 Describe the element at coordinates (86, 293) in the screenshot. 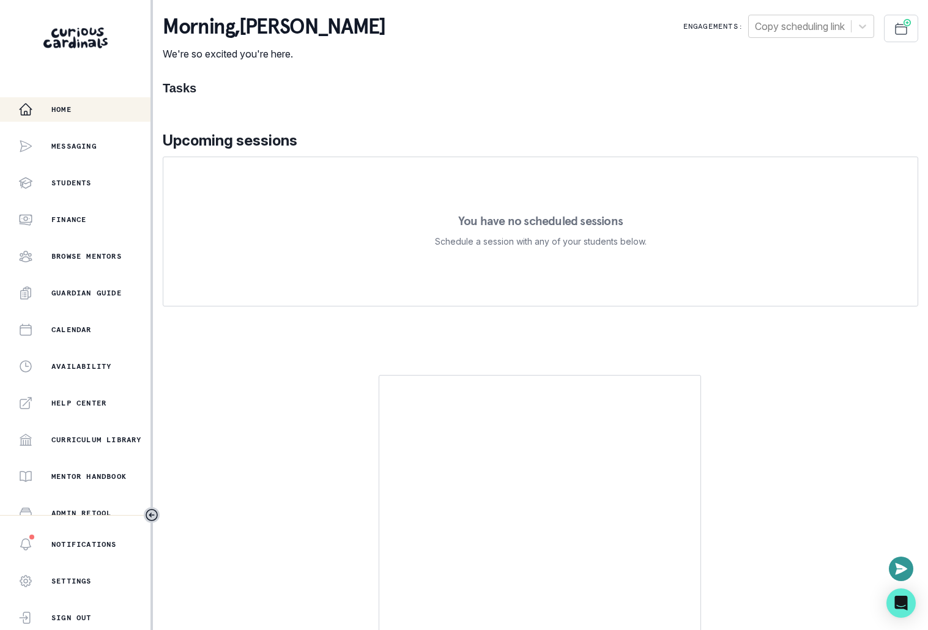

I see `p: Guardian Guide` at that location.